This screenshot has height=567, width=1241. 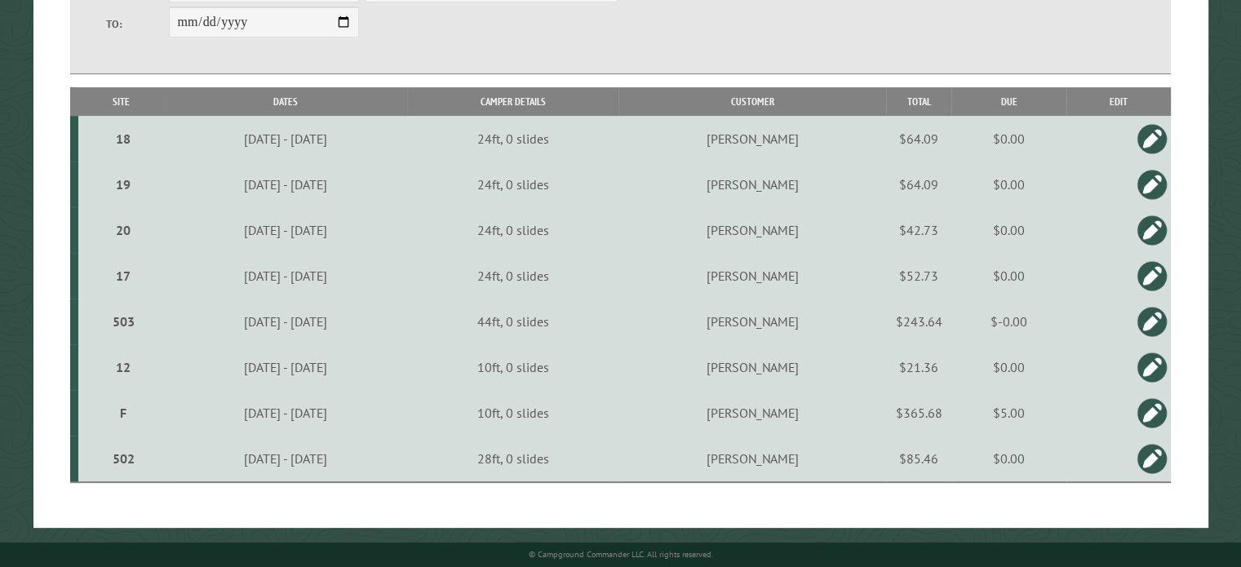 I want to click on th: Total, so click(x=919, y=101).